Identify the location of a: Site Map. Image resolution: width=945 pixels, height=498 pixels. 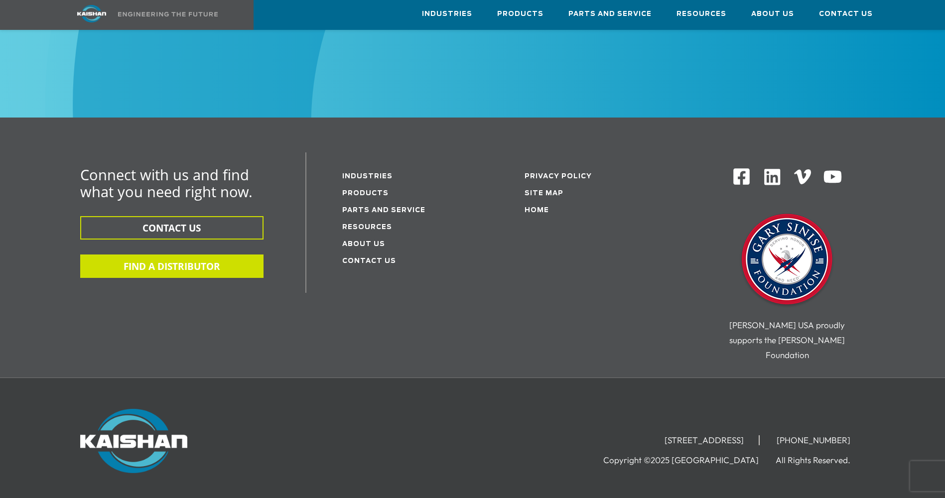
(544, 193).